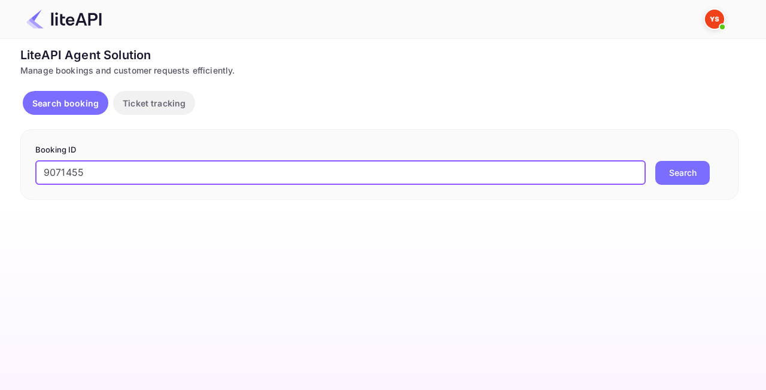 This screenshot has width=766, height=390. What do you see at coordinates (64, 19) in the screenshot?
I see `img: LiteAPI Logo` at bounding box center [64, 19].